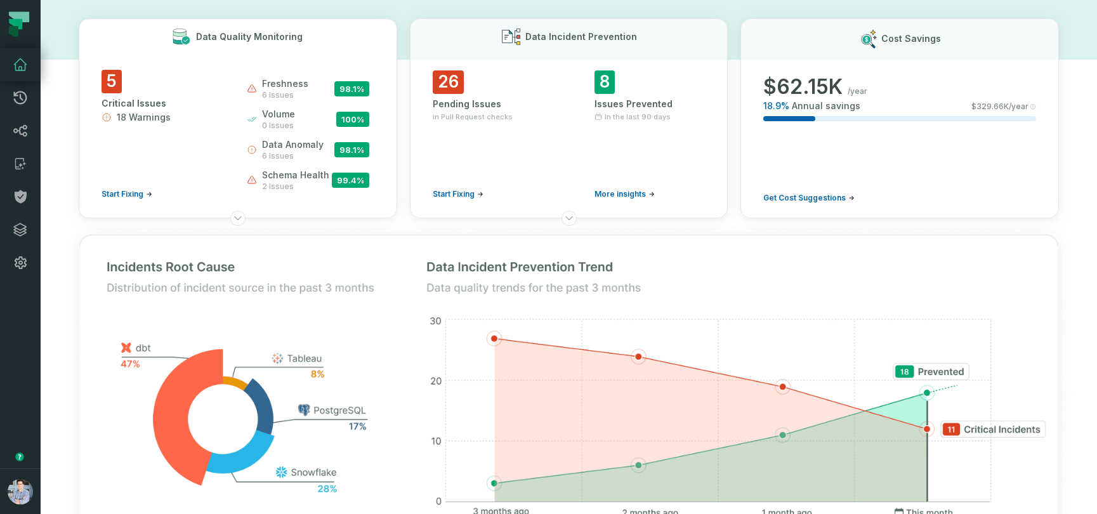 The image size is (1097, 514). What do you see at coordinates (620, 194) in the screenshot?
I see `span: More insights` at bounding box center [620, 194].